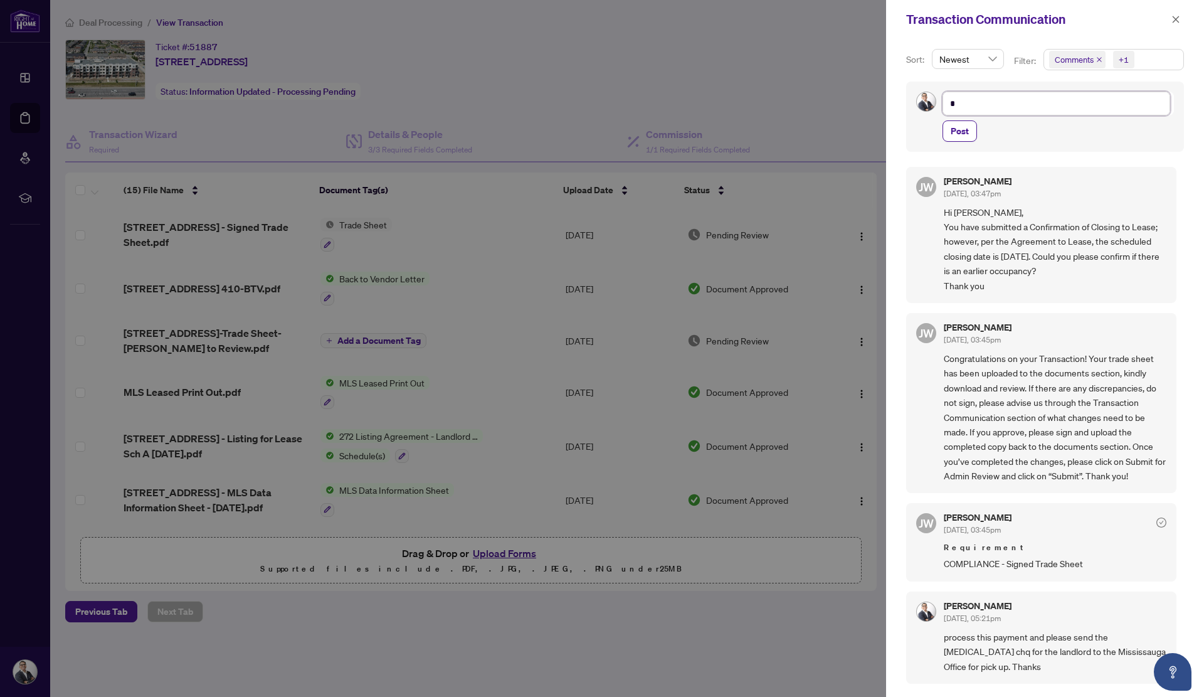  What do you see at coordinates (960, 131) in the screenshot?
I see `span: Post` at bounding box center [960, 131].